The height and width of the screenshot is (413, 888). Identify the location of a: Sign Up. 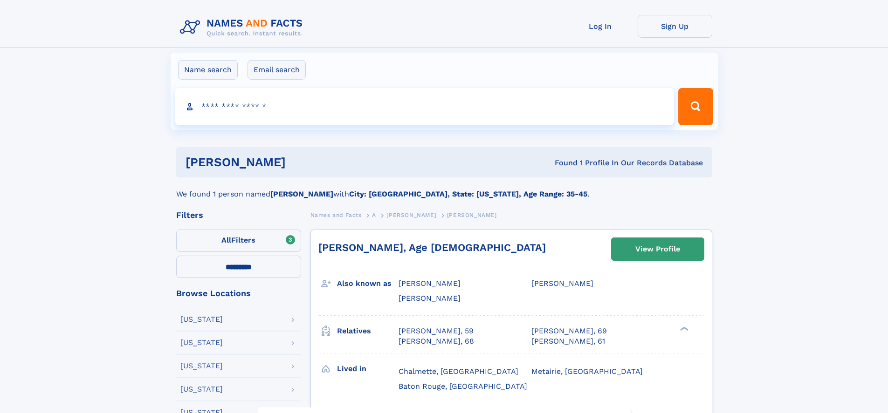
(675, 26).